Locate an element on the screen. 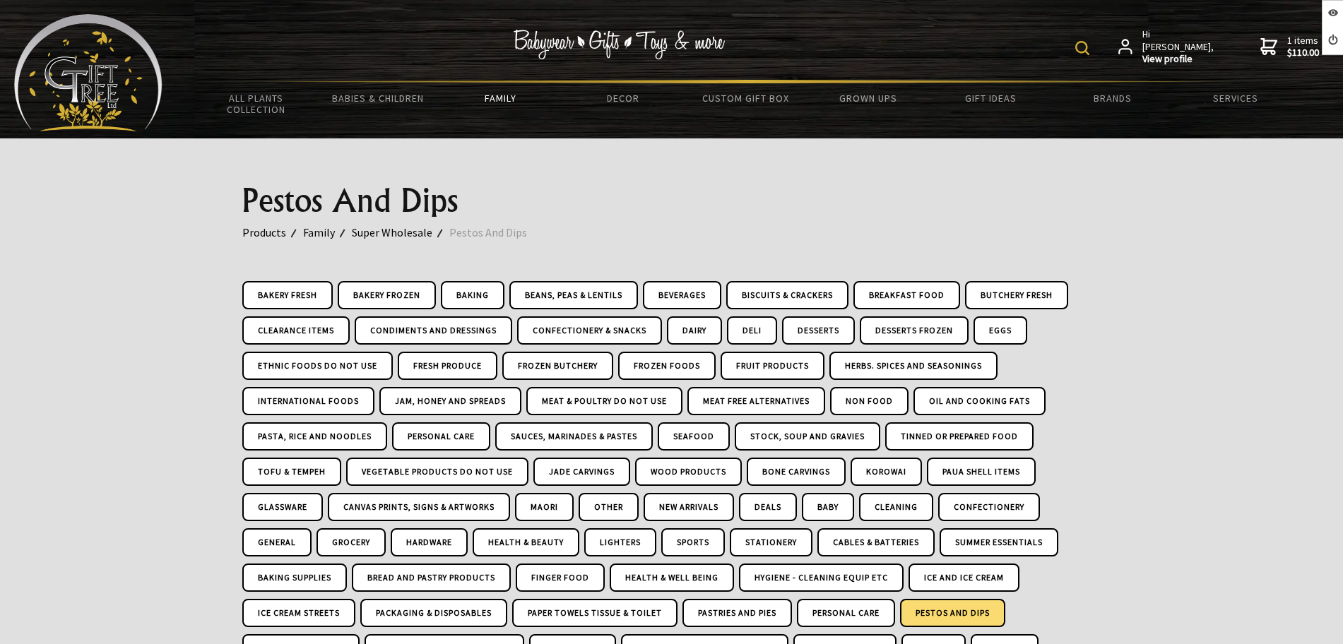 The height and width of the screenshot is (644, 1343). img: Babywear - Gifts - Toys & more is located at coordinates (619, 45).